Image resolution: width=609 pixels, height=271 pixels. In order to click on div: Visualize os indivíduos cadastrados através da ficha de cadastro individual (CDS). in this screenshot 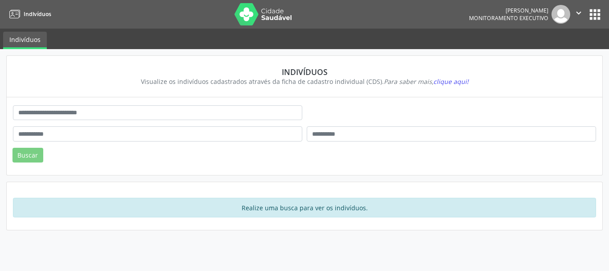, I will do `click(305, 81)`.